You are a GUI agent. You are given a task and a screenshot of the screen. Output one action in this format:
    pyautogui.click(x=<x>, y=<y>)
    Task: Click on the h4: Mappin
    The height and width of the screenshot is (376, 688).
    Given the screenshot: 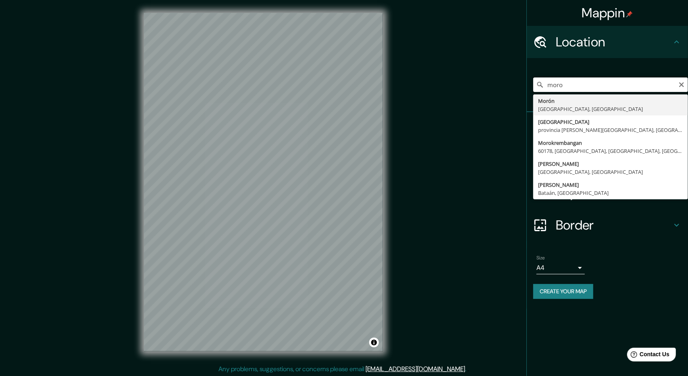 What is the action you would take?
    pyautogui.click(x=607, y=13)
    